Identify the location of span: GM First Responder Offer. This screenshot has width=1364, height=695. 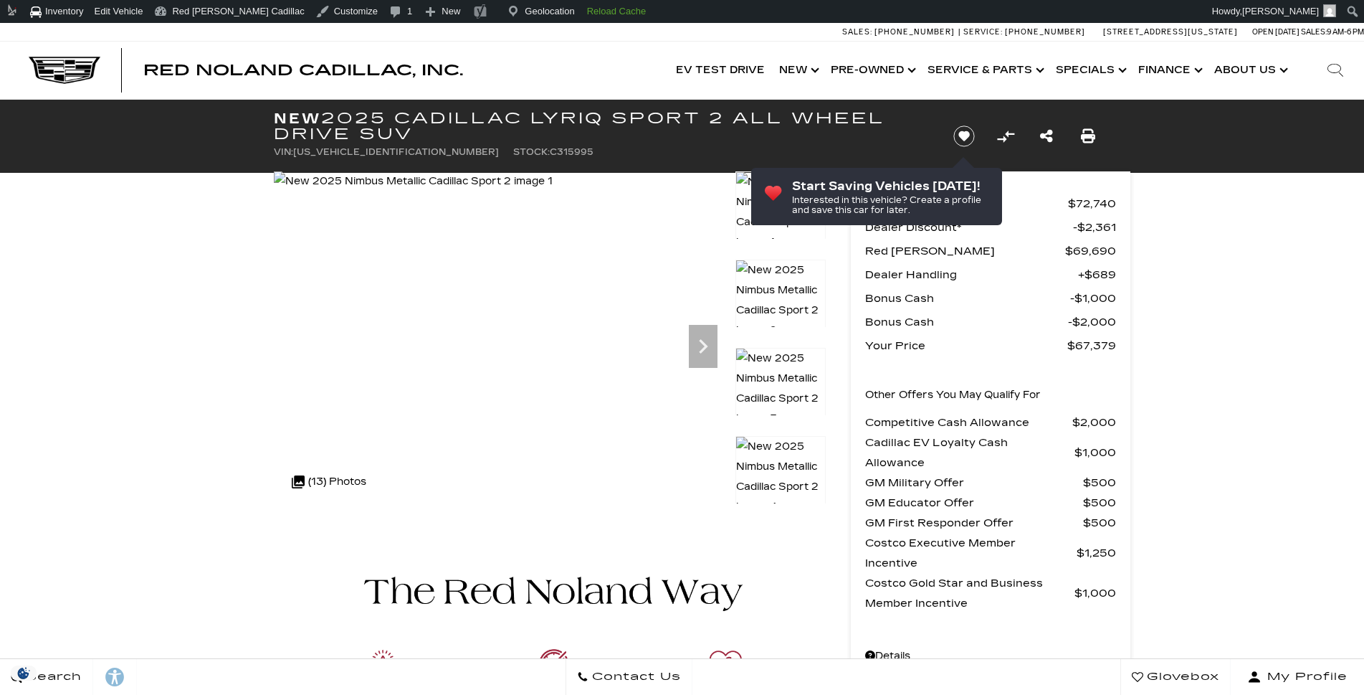
(974, 523).